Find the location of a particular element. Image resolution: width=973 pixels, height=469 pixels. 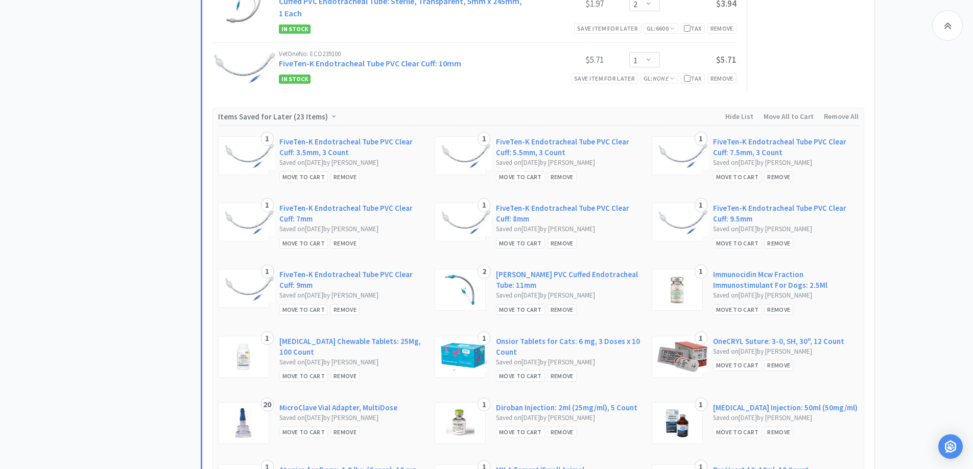

img: bca28a9e5f8c483784fa7a5577a2b30b_209217.png is located at coordinates (677, 423).